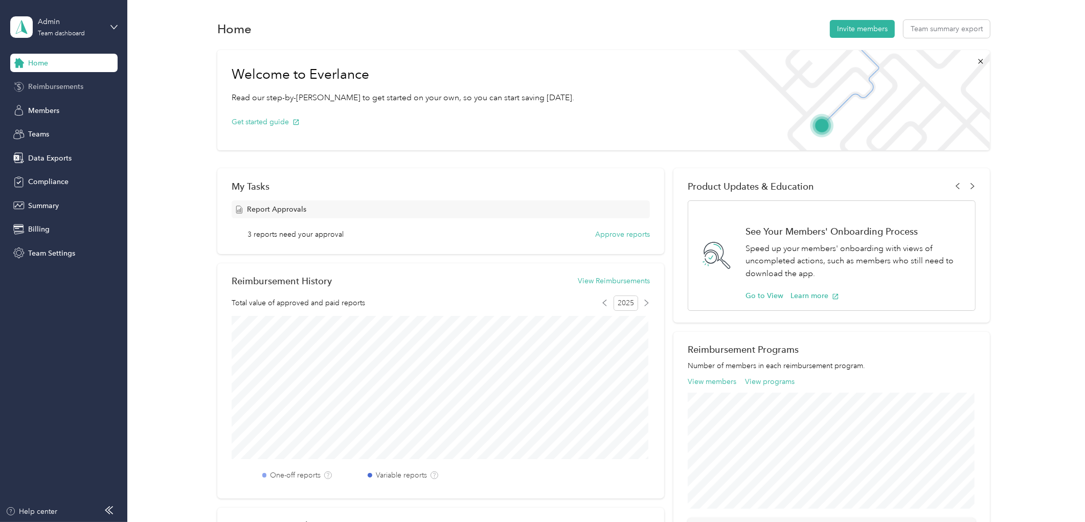 The width and height of the screenshot is (1085, 522). Describe the element at coordinates (50, 158) in the screenshot. I see `span: Data Exports` at that location.